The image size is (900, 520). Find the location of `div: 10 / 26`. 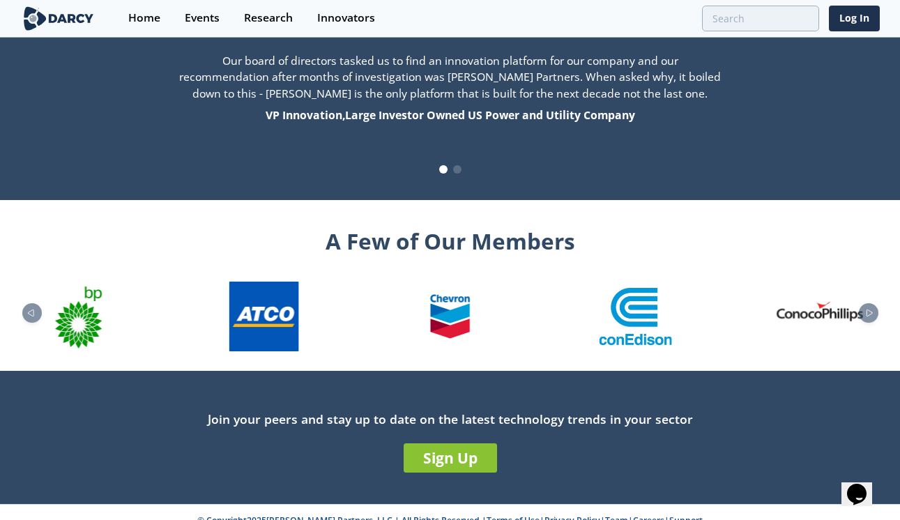

div: 10 / 26 is located at coordinates (636, 317).